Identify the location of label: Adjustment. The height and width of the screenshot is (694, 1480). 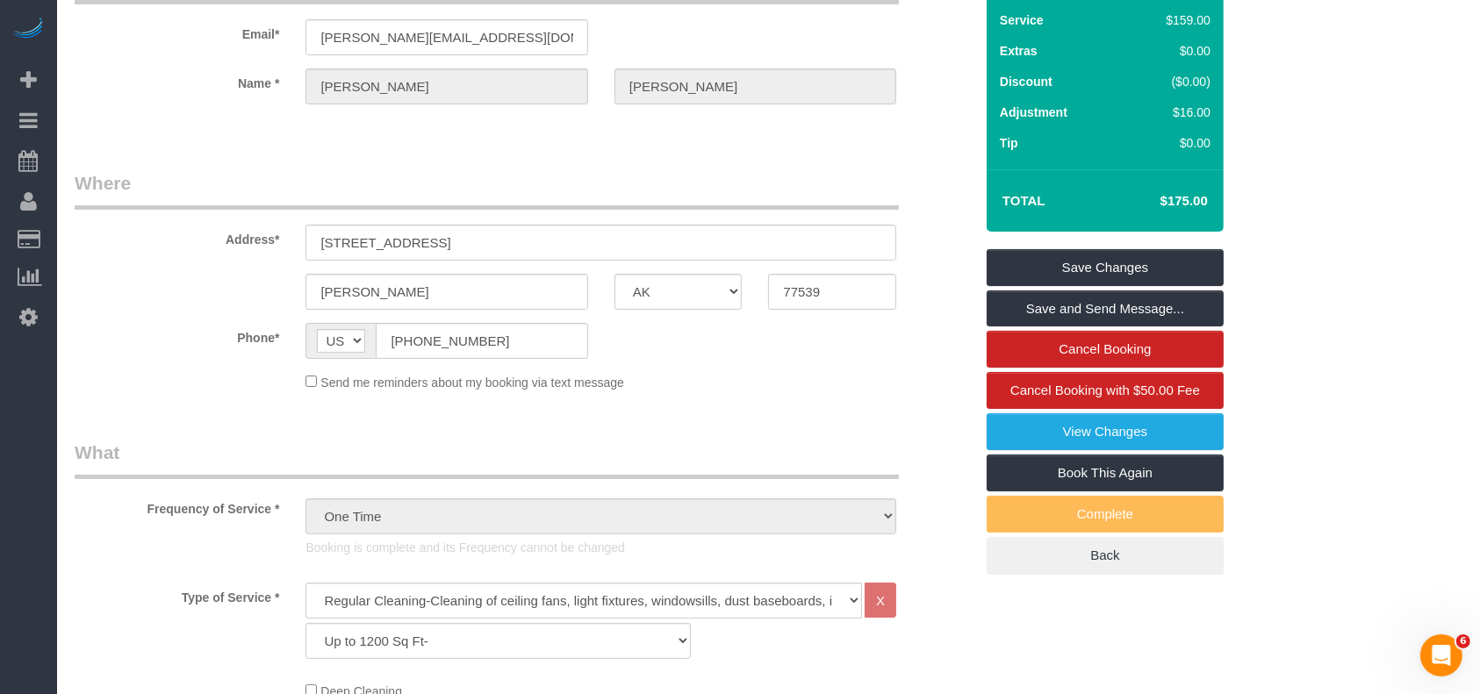
(1033, 112).